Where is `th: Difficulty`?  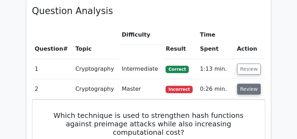
th: Difficulty is located at coordinates (141, 35).